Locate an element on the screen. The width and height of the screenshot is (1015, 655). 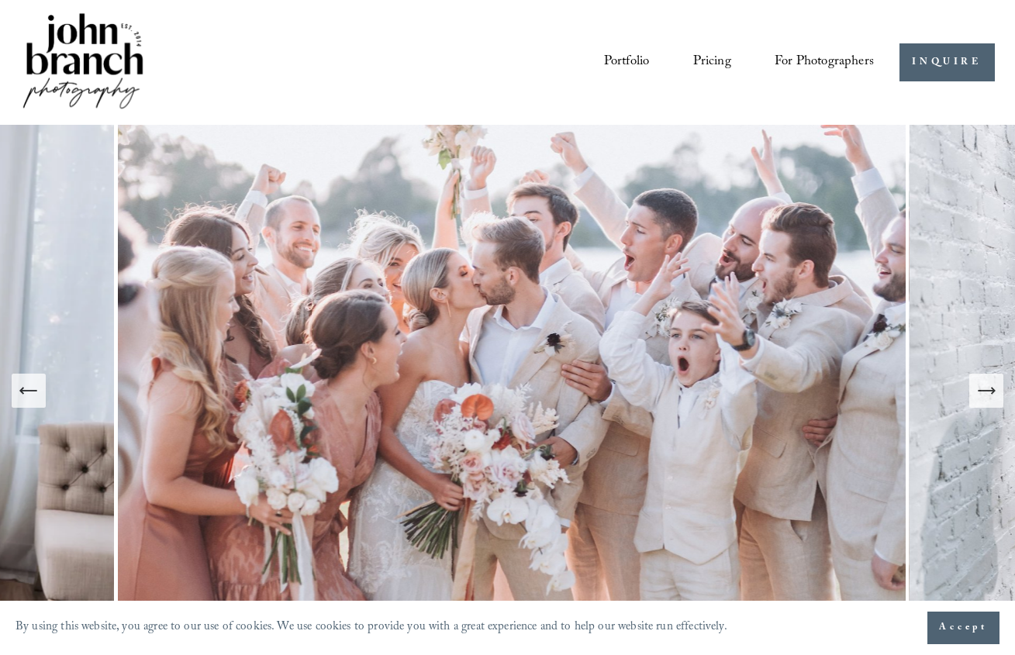
span: Accept is located at coordinates (963, 628).